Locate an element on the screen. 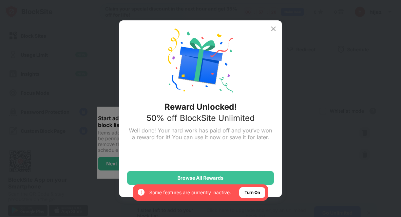  div: 50% off BlockSite Unlimited is located at coordinates (200, 118).